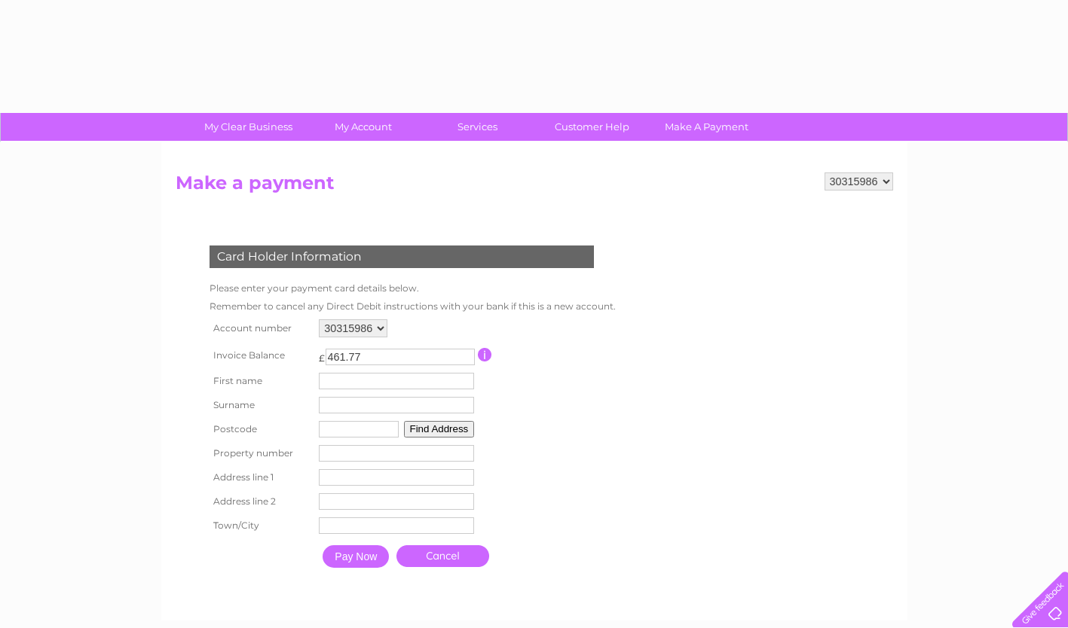 This screenshot has width=1068, height=628. What do you see at coordinates (261, 329) in the screenshot?
I see `th: Account number` at bounding box center [261, 329].